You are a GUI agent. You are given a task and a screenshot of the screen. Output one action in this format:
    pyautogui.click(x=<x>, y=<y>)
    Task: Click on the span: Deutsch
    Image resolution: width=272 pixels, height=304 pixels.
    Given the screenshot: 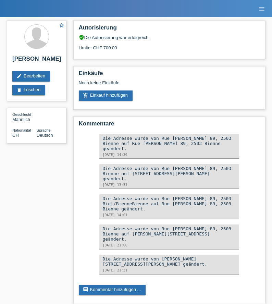 What is the action you would take?
    pyautogui.click(x=45, y=135)
    